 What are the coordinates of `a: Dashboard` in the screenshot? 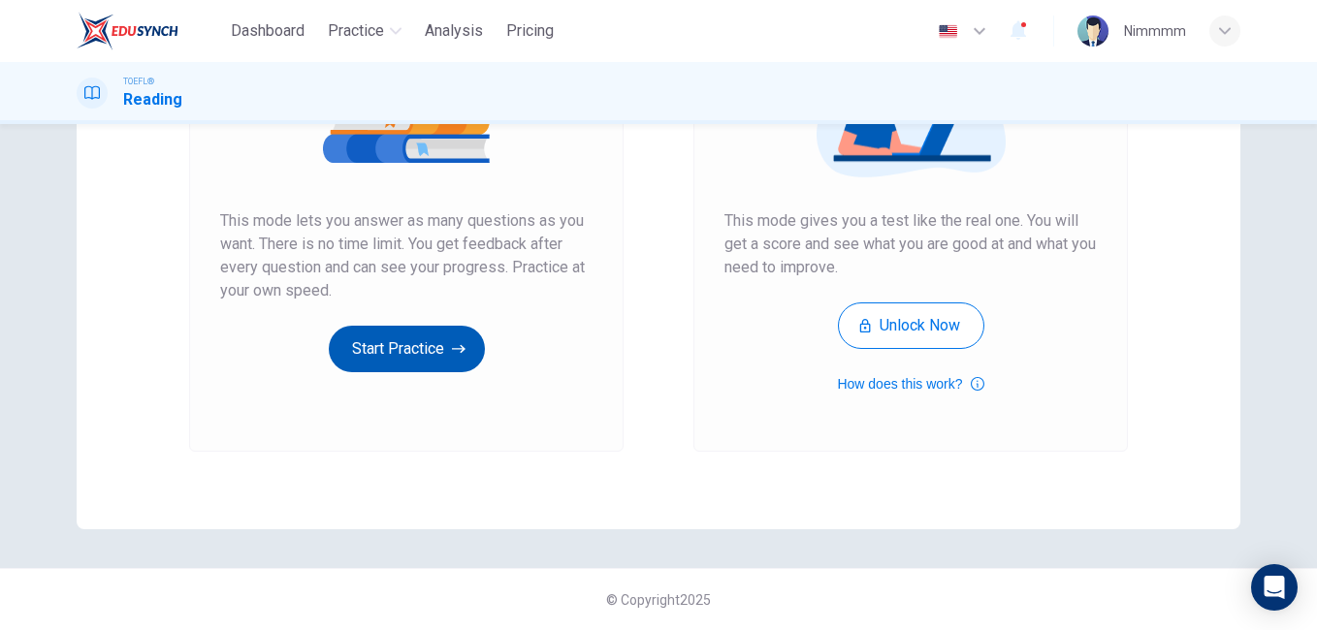 It's located at (268, 31).